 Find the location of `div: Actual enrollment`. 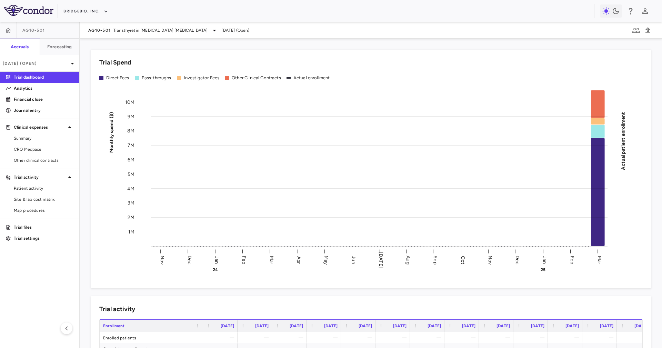

div: Actual enrollment is located at coordinates (312, 78).